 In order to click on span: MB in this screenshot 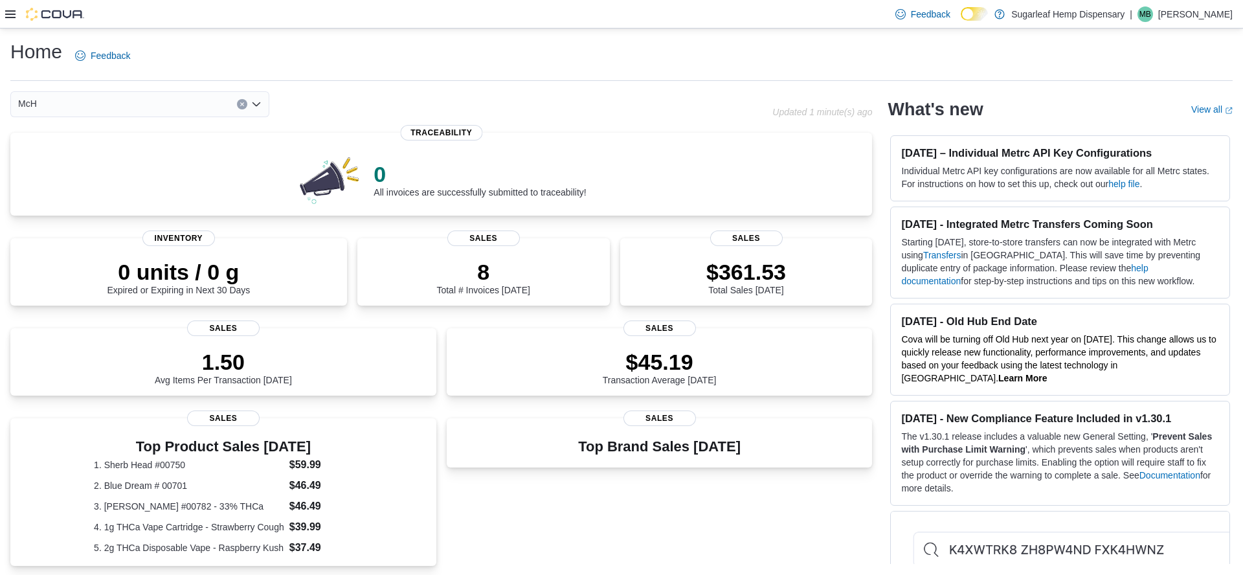, I will do `click(1145, 14)`.